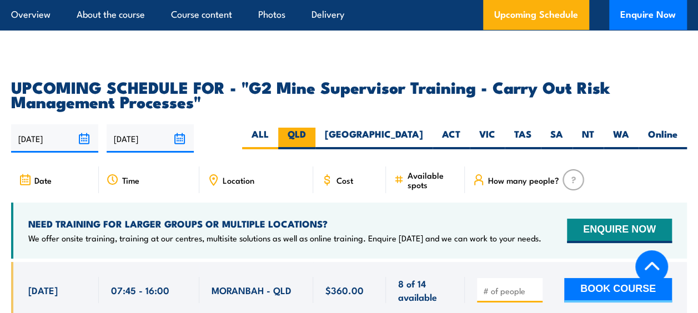 This screenshot has width=698, height=313. What do you see at coordinates (349, 94) in the screenshot?
I see `h2: UPCOMING SCHEDULE FOR - "G2 Mine Supervisor Training - Carry Out Risk Management Processes"` at bounding box center [349, 94].